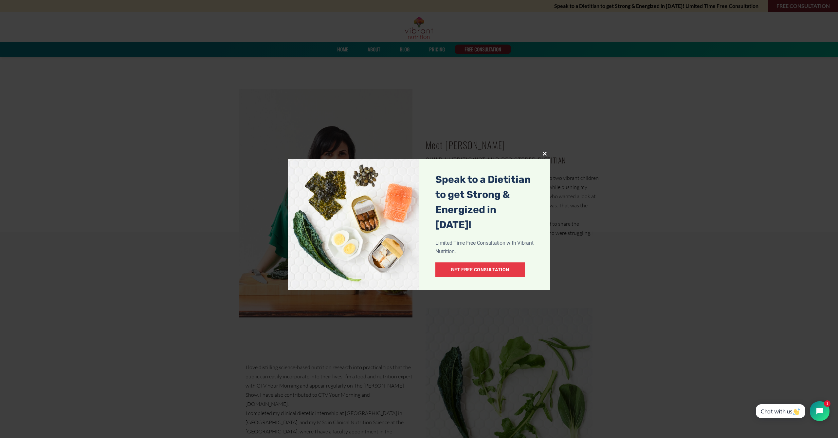 The width and height of the screenshot is (838, 438). I want to click on button: Open chat widget, so click(71, 15).